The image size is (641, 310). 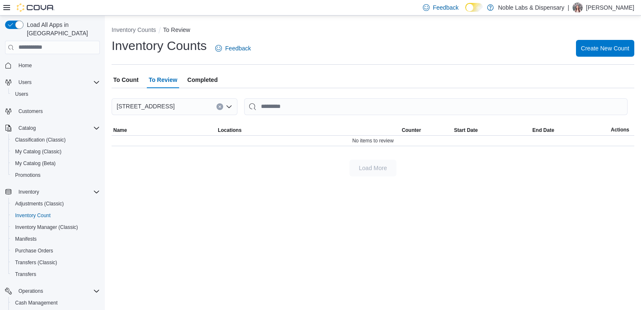 I want to click on span: End Date, so click(x=544, y=130).